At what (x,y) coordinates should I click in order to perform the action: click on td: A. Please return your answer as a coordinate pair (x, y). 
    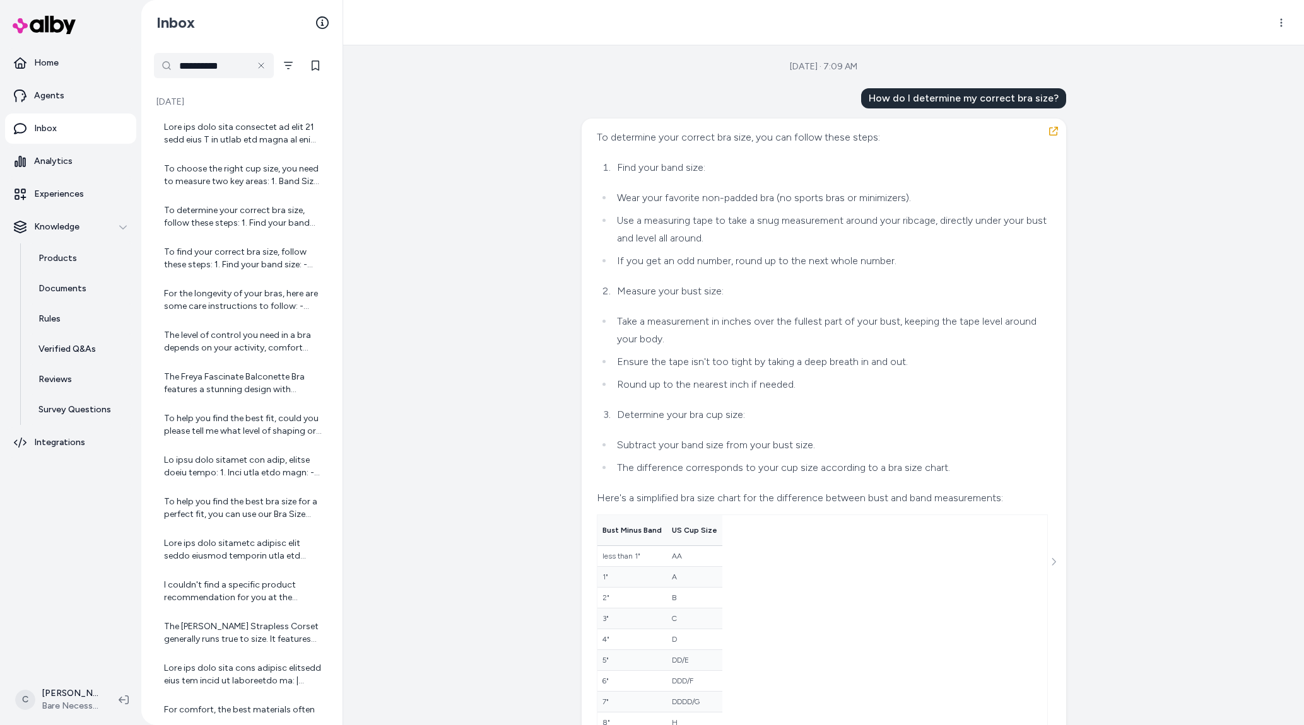
    Looking at the image, I should click on (695, 577).